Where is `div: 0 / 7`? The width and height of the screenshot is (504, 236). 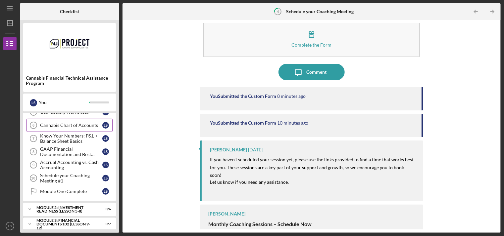 div: 0 / 7 is located at coordinates (105, 225).